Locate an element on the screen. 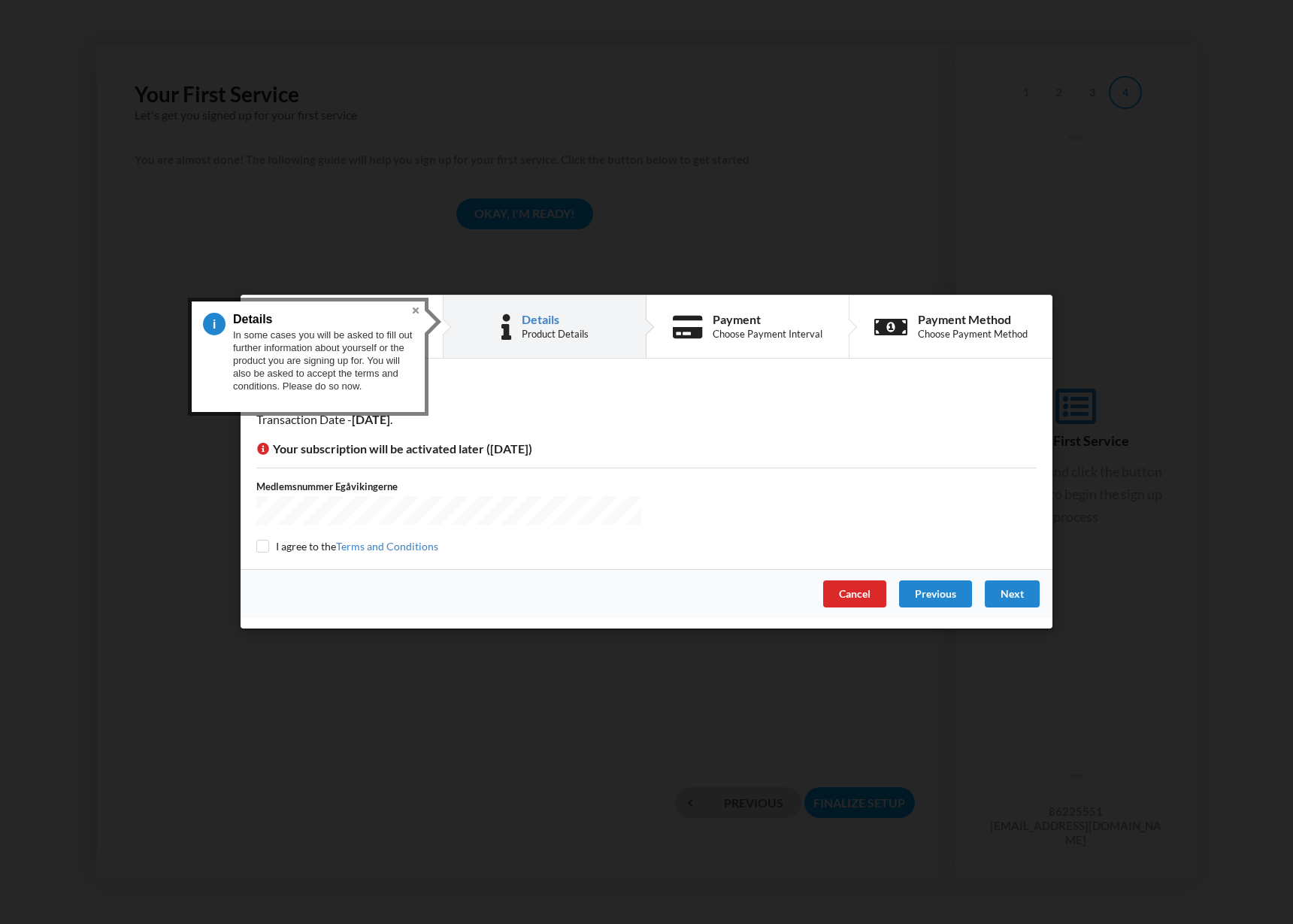 The height and width of the screenshot is (924, 1293). div: Previous is located at coordinates (936, 594).